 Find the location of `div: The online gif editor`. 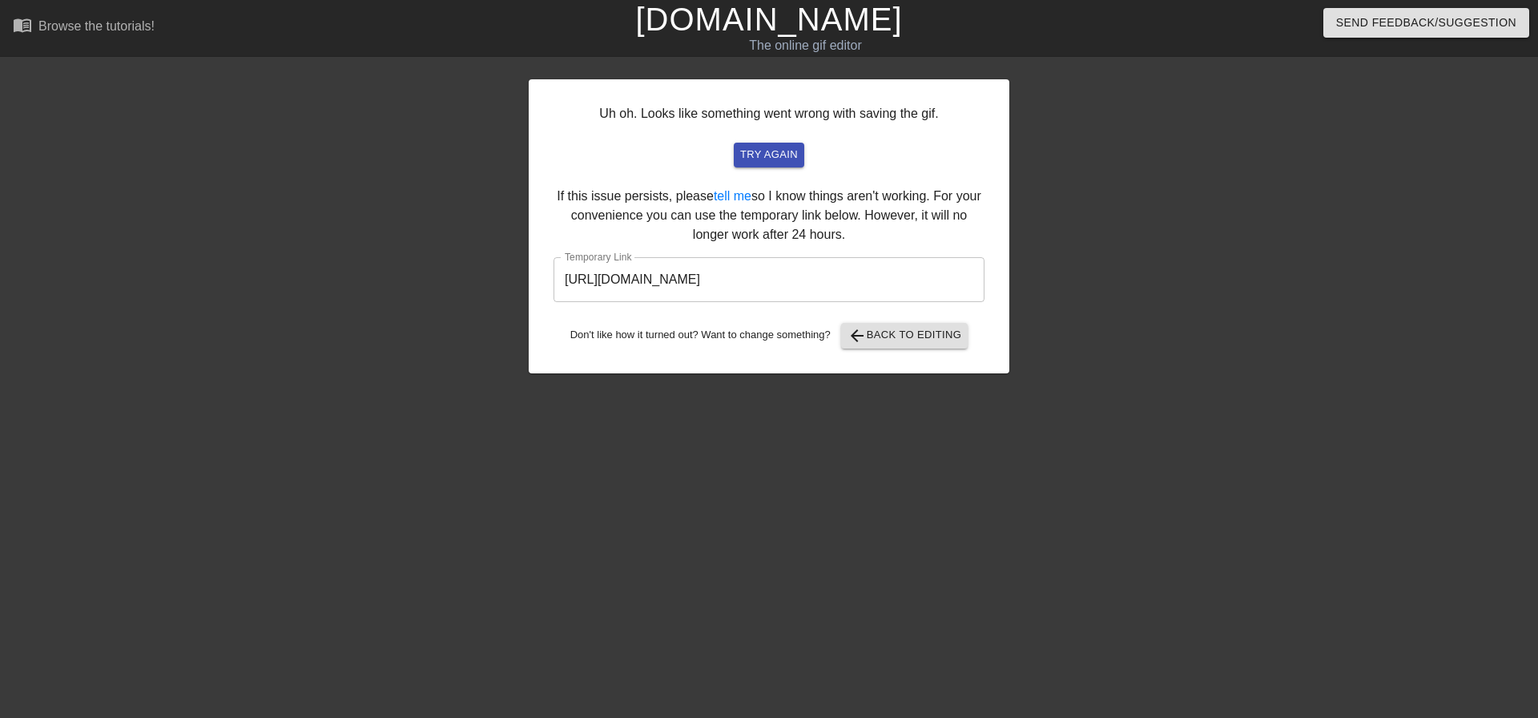

div: The online gif editor is located at coordinates (805, 46).